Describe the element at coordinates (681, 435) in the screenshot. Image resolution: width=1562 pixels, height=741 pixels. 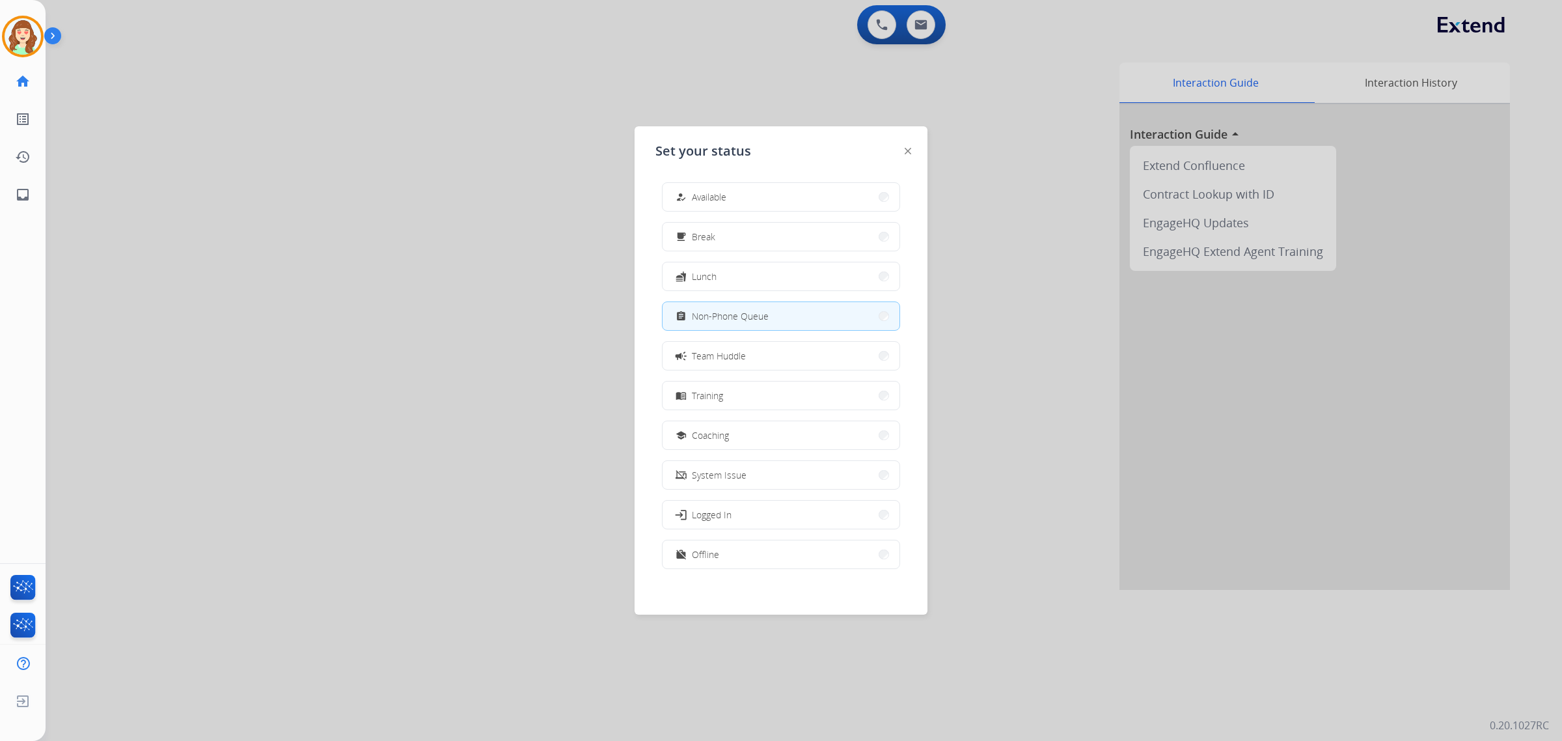
I see `mat-icon: school` at that location.